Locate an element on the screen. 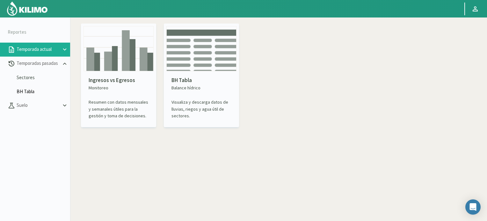 The image size is (487, 221). p: Suelo is located at coordinates (38, 105).